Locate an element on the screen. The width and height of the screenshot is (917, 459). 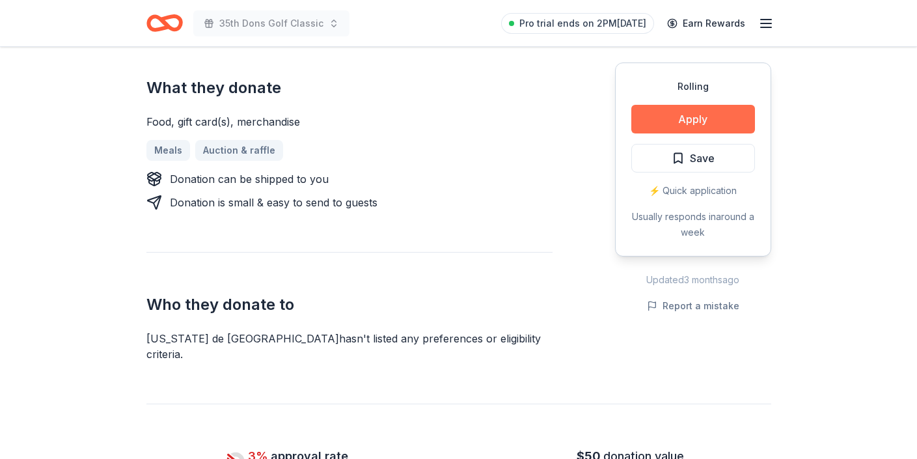
h2: What they donate is located at coordinates (349, 88).